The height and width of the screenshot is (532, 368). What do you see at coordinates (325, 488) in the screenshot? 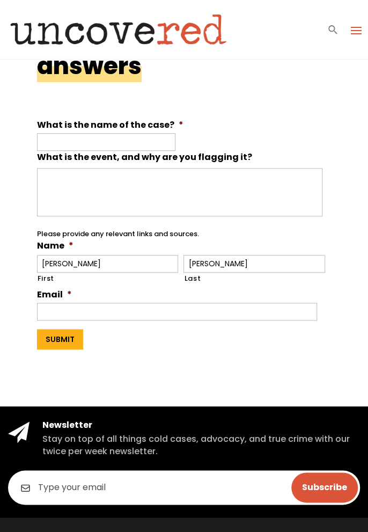
I see `input: Subscribe` at bounding box center [325, 488].